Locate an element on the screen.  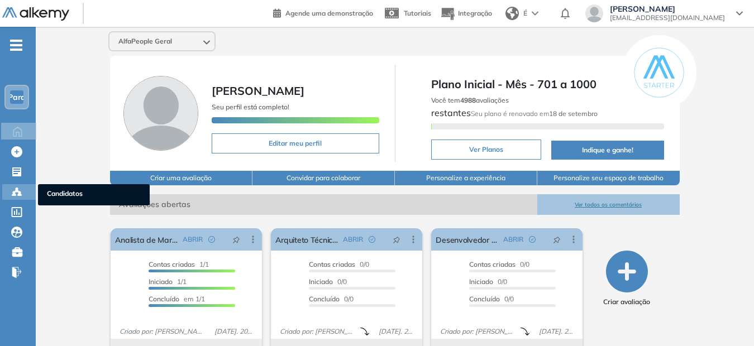
span: Candidatos is located at coordinates (94, 195).